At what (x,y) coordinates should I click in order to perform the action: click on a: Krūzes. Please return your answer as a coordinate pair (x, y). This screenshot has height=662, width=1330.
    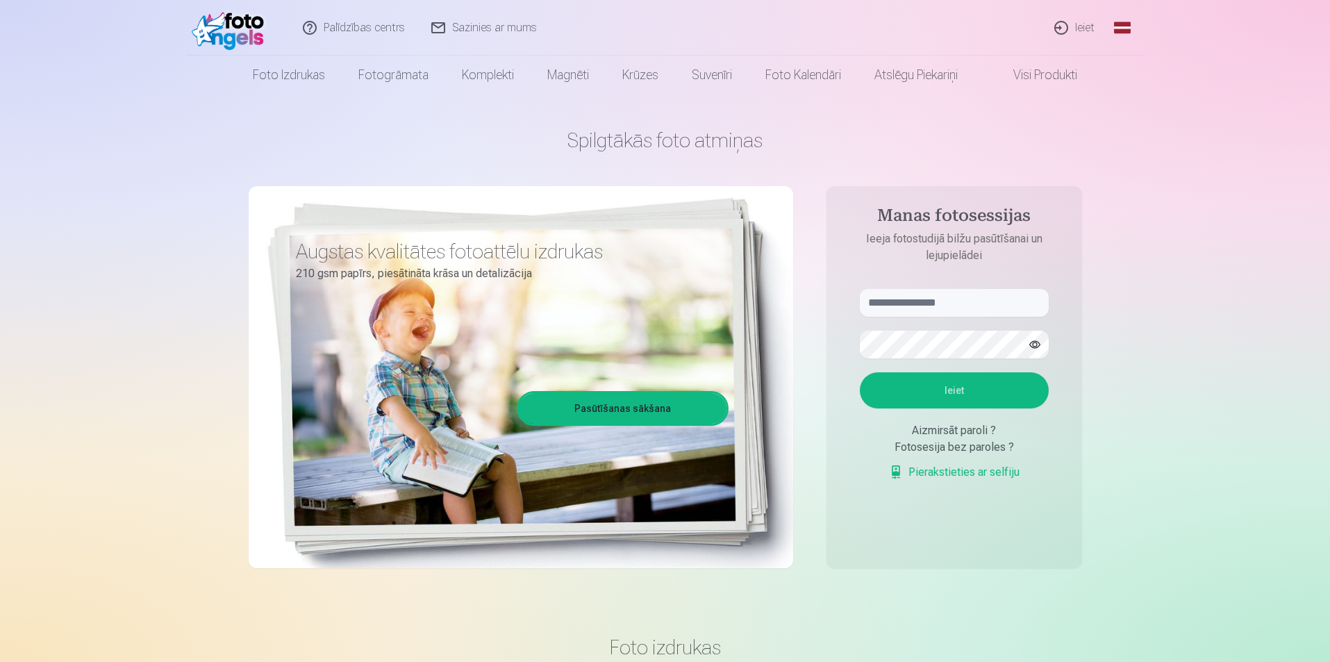
    Looking at the image, I should click on (640, 75).